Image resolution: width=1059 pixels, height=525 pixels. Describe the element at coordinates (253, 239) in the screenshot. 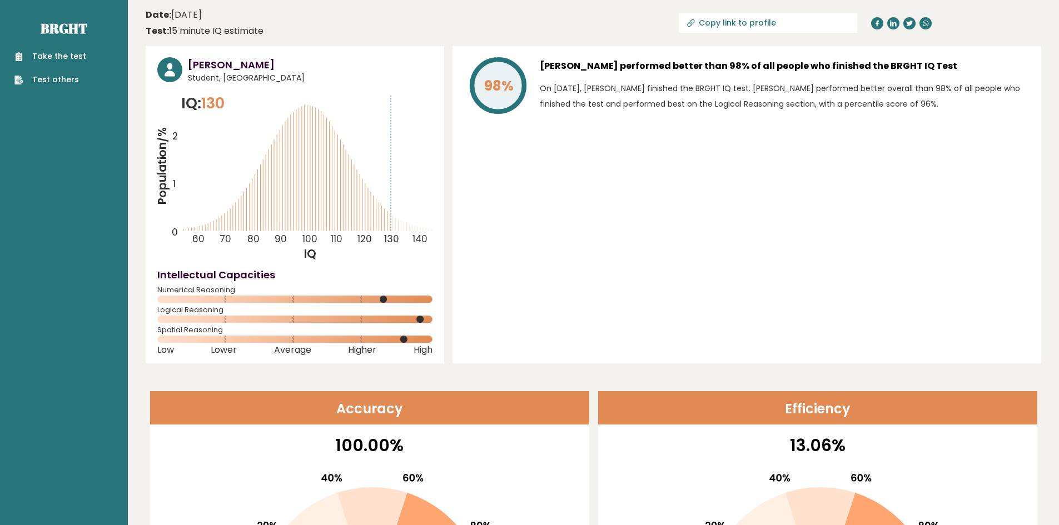

I see `tspan: 80` at that location.